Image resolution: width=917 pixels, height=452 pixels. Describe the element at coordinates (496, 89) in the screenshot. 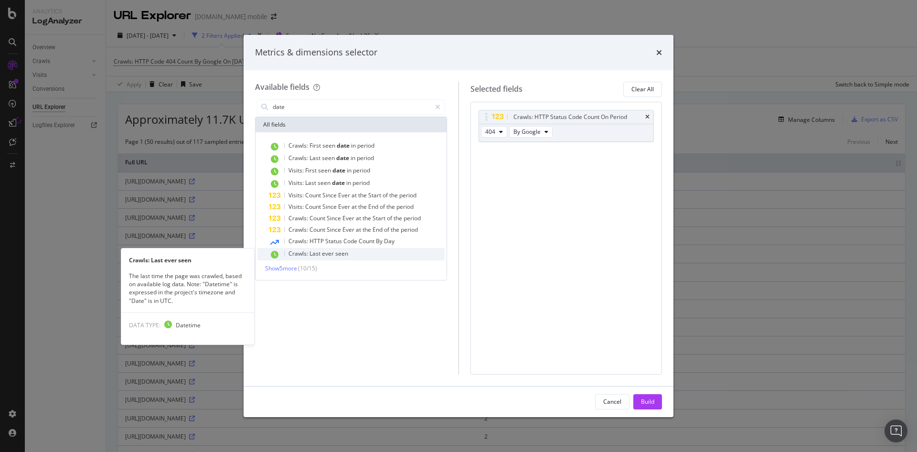

I see `div: Selected fields` at that location.